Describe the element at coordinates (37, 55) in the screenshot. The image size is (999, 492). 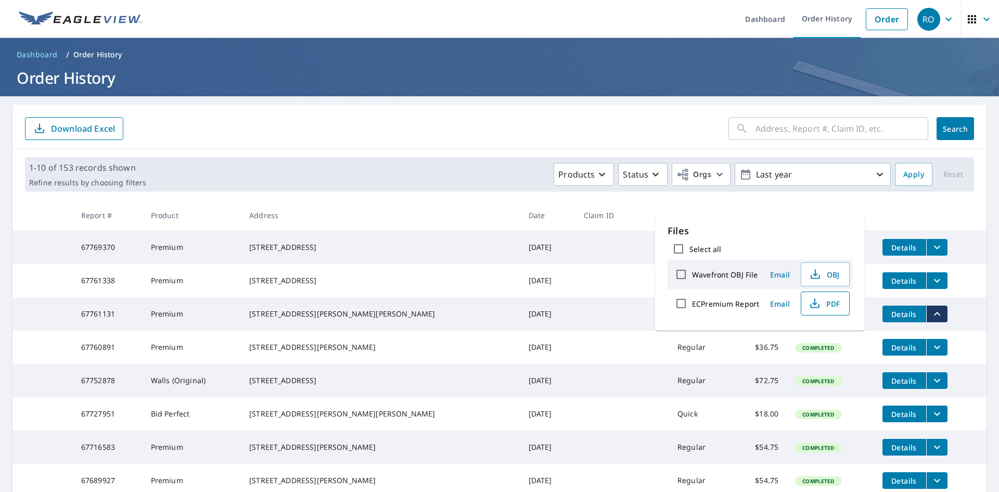
I see `span: Dashboard` at that location.